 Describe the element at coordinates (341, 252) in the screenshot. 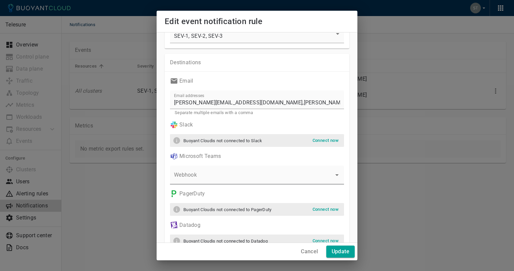

I see `h4: Update` at that location.